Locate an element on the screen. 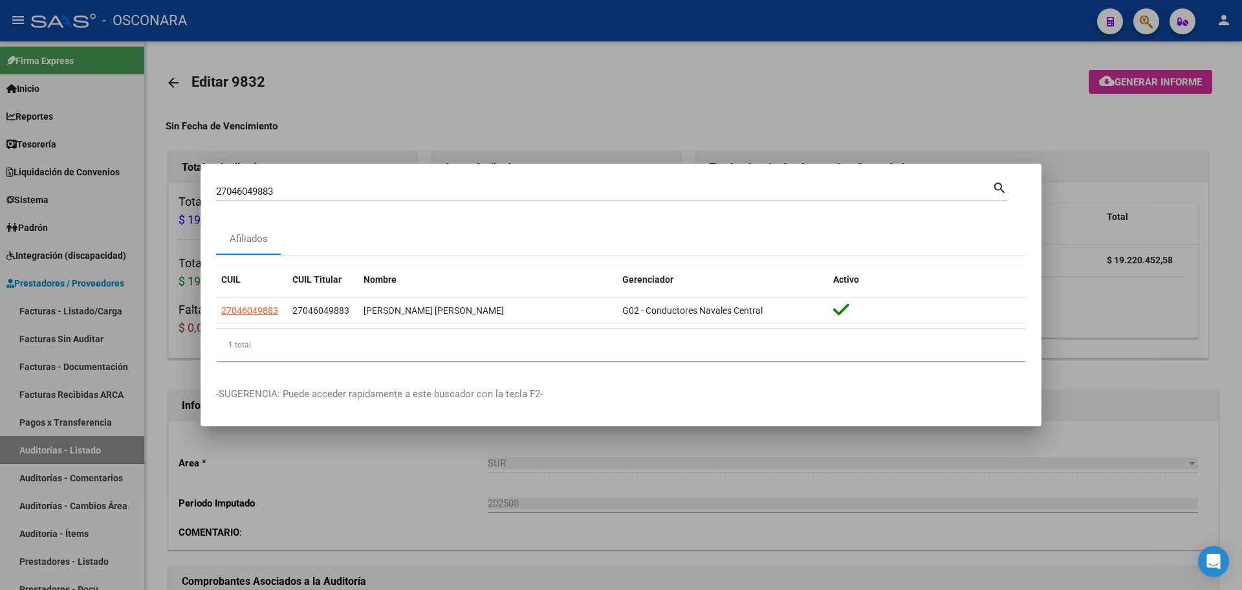 Image resolution: width=1242 pixels, height=590 pixels. div: Afiliados is located at coordinates (248, 239).